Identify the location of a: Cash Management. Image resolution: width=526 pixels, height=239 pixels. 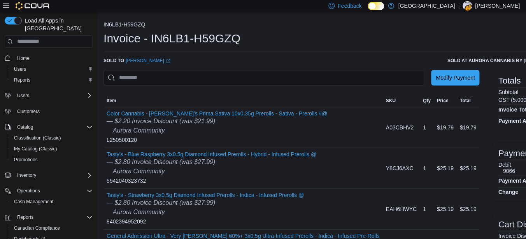
(33, 202).